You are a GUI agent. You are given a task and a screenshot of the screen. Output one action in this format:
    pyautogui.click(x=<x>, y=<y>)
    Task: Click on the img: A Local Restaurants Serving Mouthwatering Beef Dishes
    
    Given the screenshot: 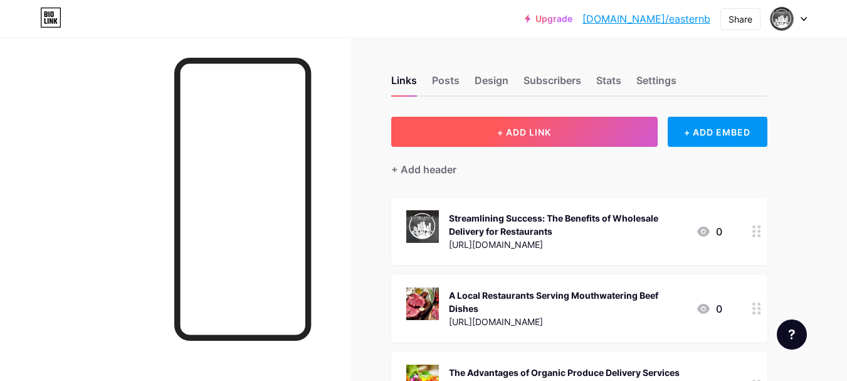 What is the action you would take?
    pyautogui.click(x=423, y=304)
    